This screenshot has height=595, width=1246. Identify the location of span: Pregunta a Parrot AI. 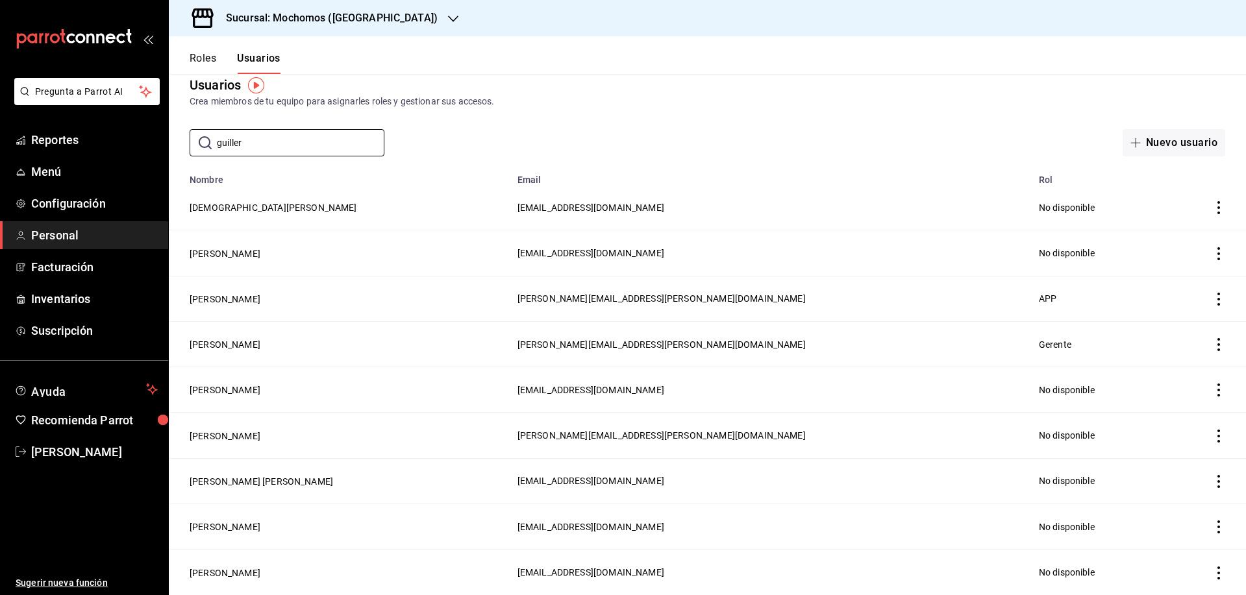
(87, 92).